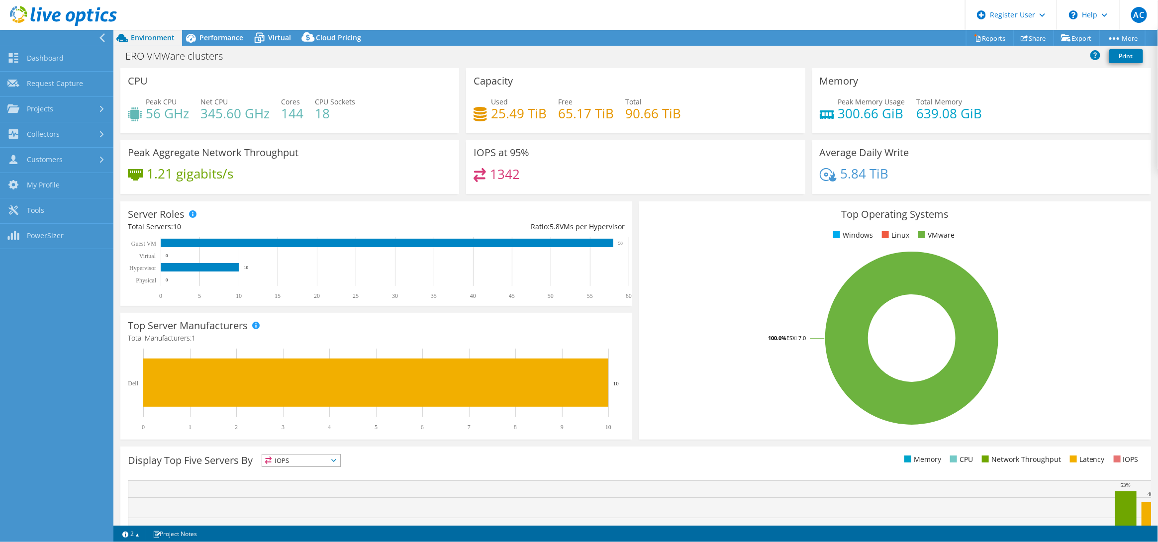  Describe the element at coordinates (633, 101) in the screenshot. I see `span: Total` at that location.